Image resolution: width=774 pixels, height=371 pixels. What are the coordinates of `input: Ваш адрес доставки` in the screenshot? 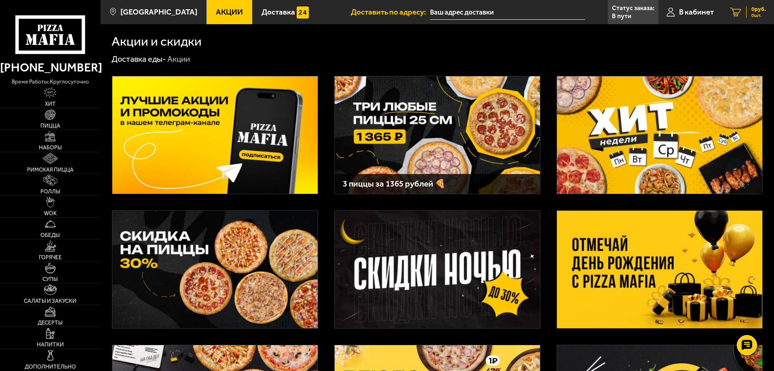 It's located at (507, 12).